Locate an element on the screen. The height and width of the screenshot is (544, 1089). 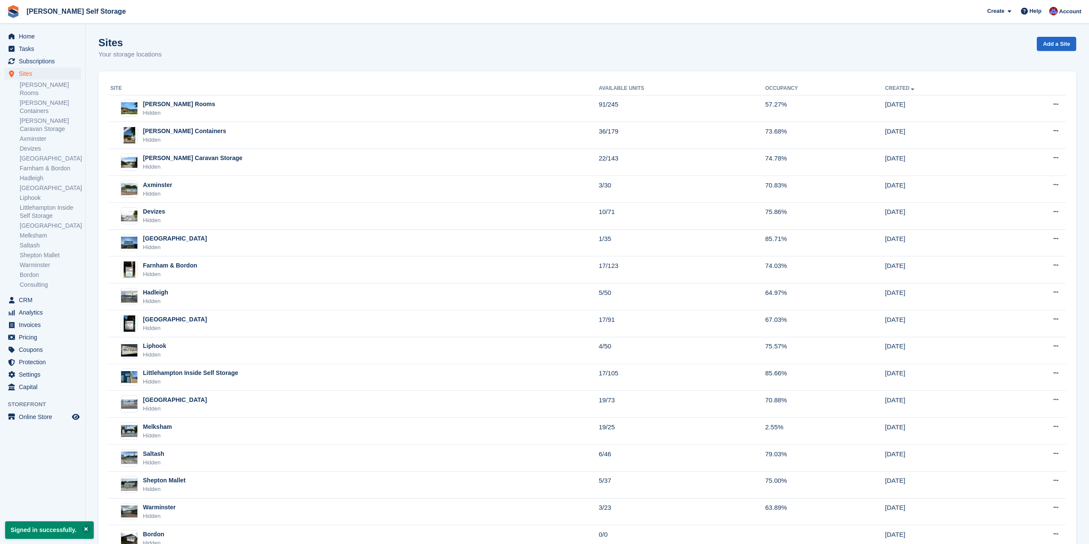
a: Shepton Mallet is located at coordinates (50, 255).